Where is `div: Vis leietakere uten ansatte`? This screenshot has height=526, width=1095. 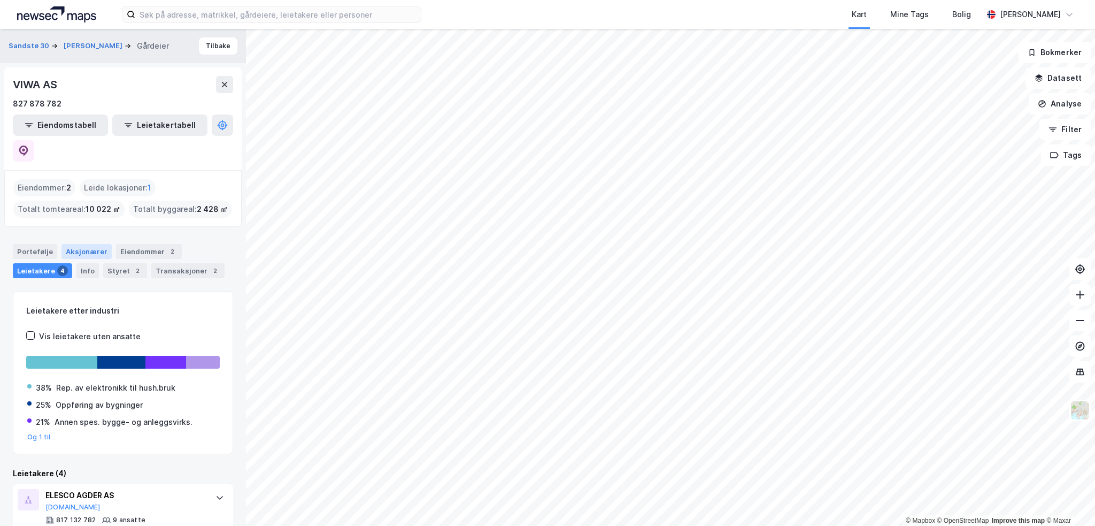 div: Vis leietakere uten ansatte is located at coordinates (90, 336).